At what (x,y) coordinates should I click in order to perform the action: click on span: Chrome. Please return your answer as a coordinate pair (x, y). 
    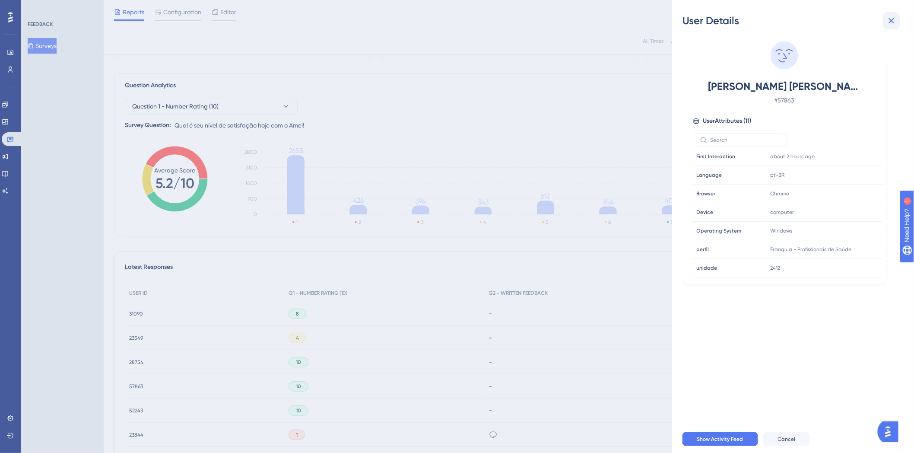
    Looking at the image, I should click on (780, 194).